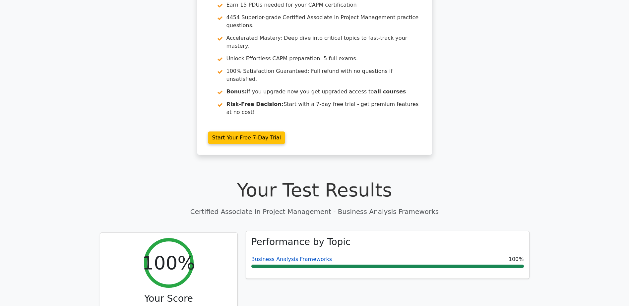 The height and width of the screenshot is (306, 629). Describe the element at coordinates (292, 259) in the screenshot. I see `a: Business Analysis Frameworks` at that location.